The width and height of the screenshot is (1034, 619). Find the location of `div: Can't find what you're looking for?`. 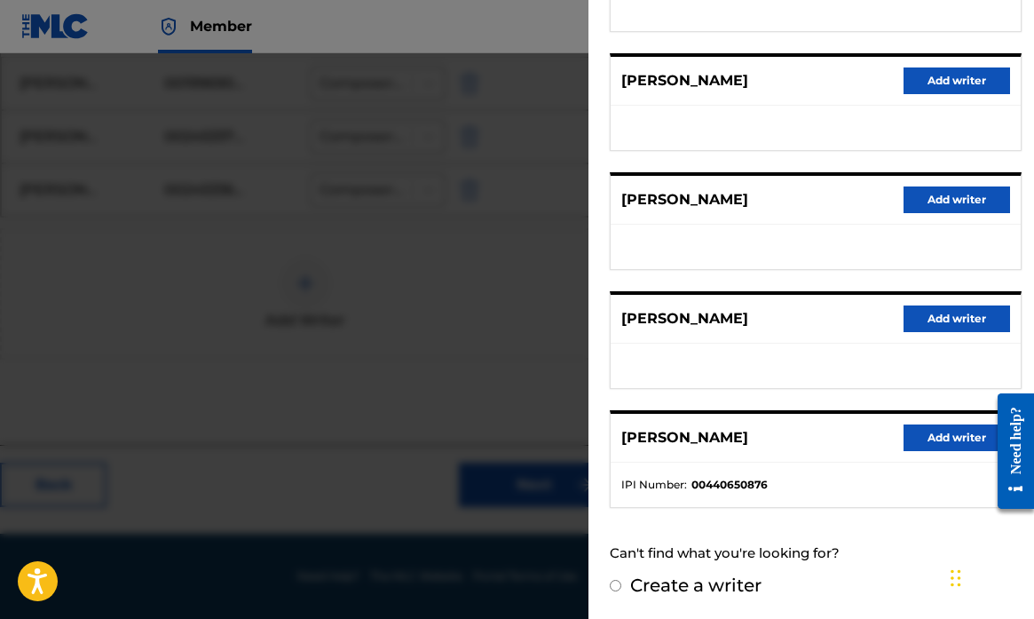

div: Can't find what you're looking for? is located at coordinates (816, 553).